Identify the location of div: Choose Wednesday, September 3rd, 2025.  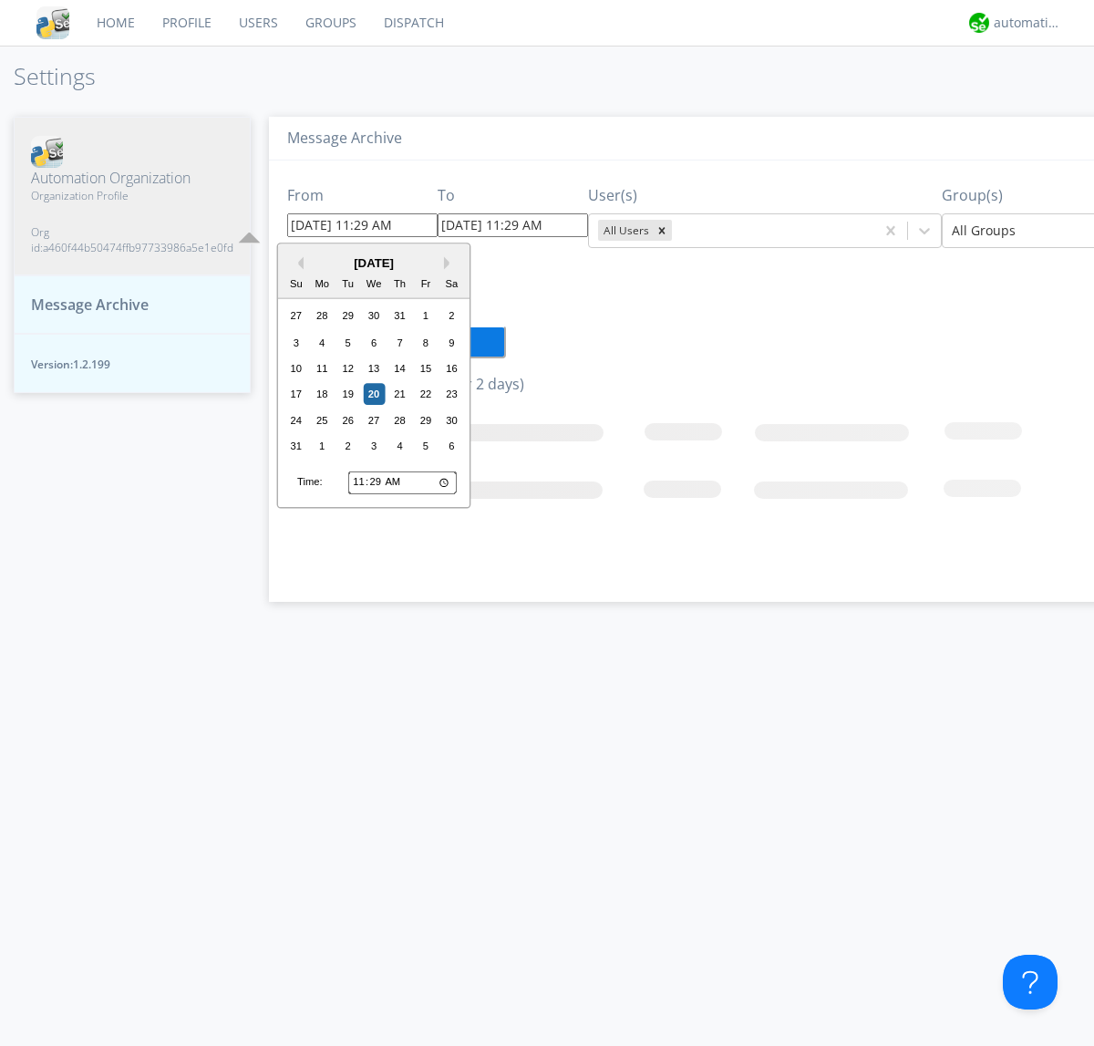
(374, 447).